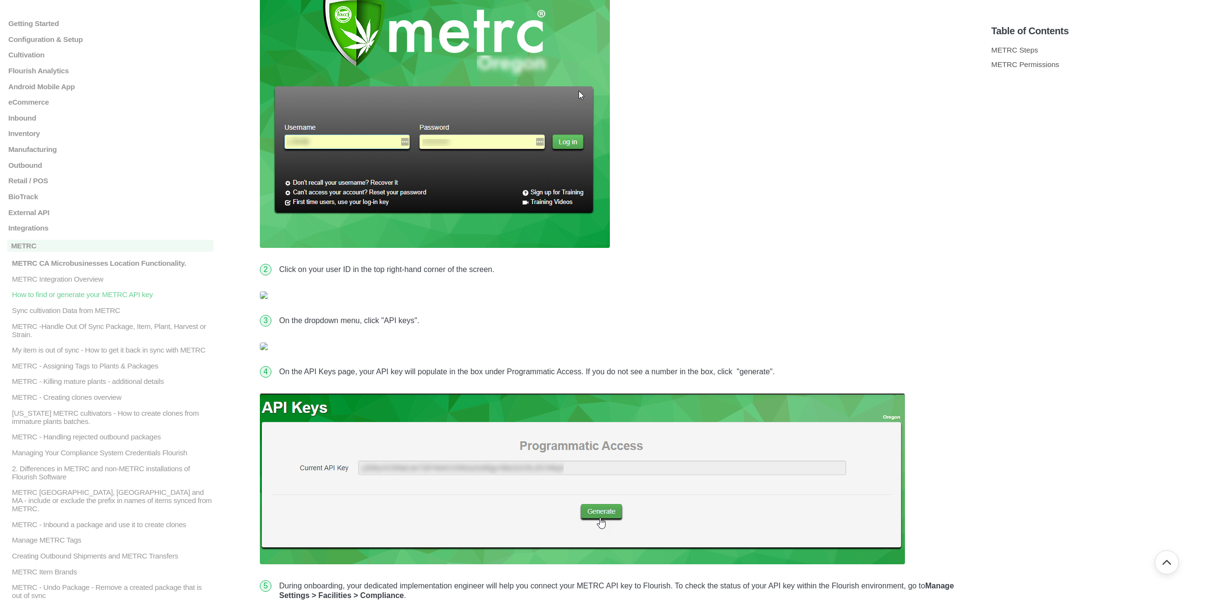  Describe the element at coordinates (110, 165) in the screenshot. I see `p: Outbound` at that location.